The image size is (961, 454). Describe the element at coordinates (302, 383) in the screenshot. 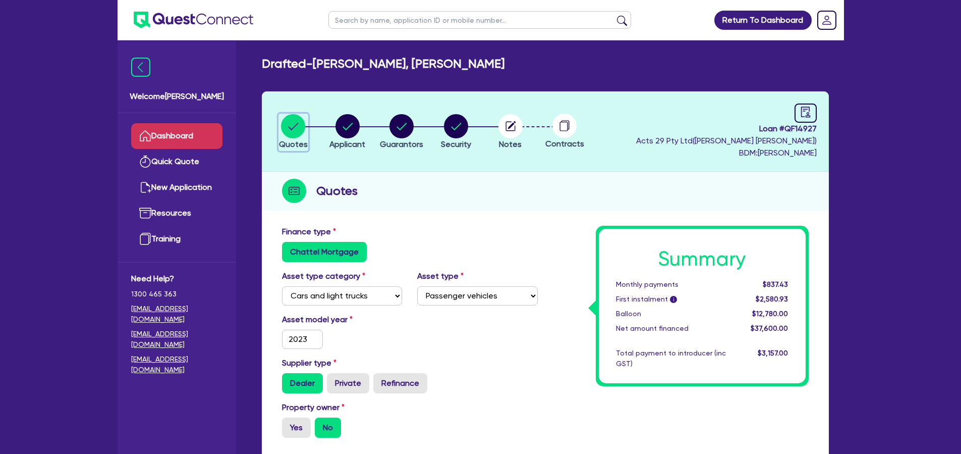

I see `label: Dealer` at that location.